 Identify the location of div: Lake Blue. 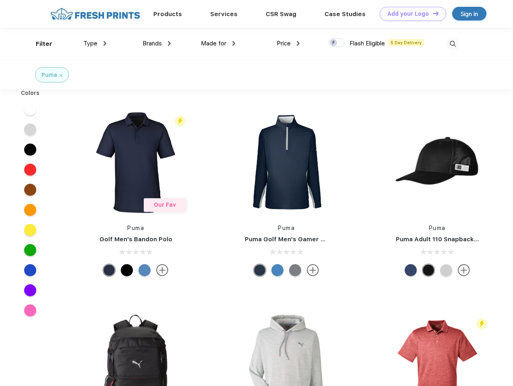
(144, 270).